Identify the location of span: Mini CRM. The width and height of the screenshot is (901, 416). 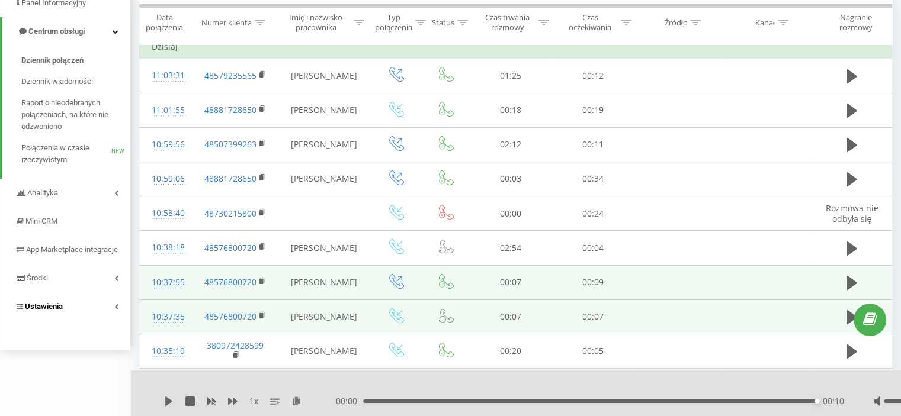
(41, 221).